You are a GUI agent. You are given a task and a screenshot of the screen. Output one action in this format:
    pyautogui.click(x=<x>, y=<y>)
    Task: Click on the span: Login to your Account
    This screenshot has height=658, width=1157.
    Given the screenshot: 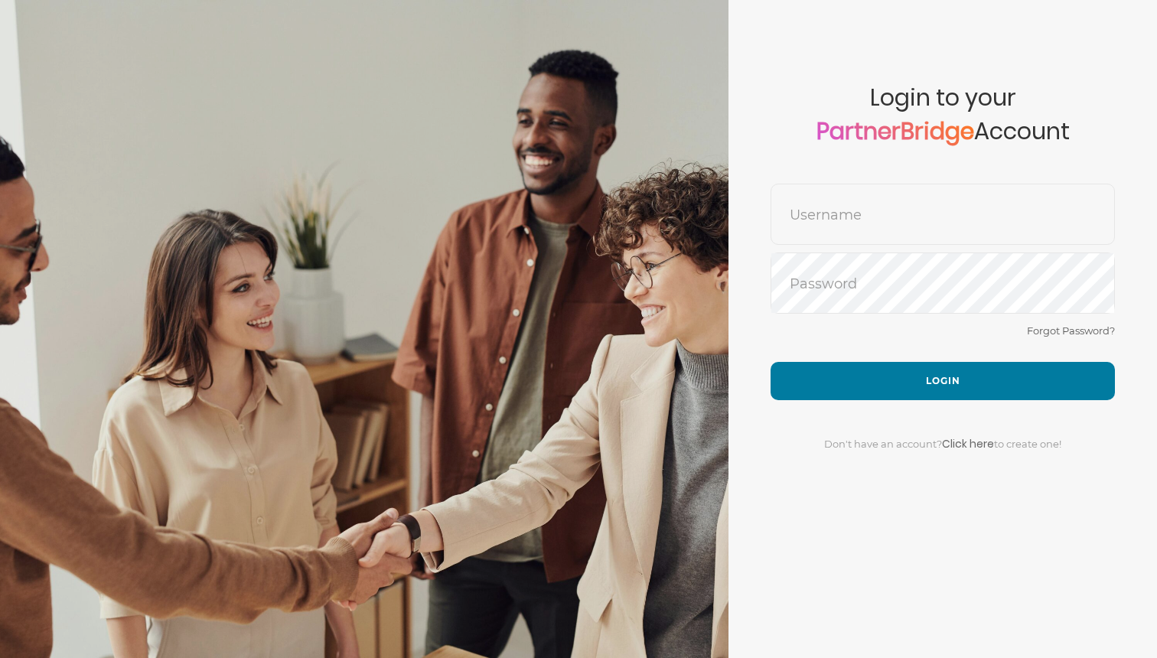 What is the action you would take?
    pyautogui.click(x=943, y=134)
    